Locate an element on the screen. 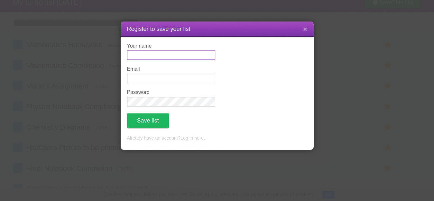  label: Your name is located at coordinates (171, 46).